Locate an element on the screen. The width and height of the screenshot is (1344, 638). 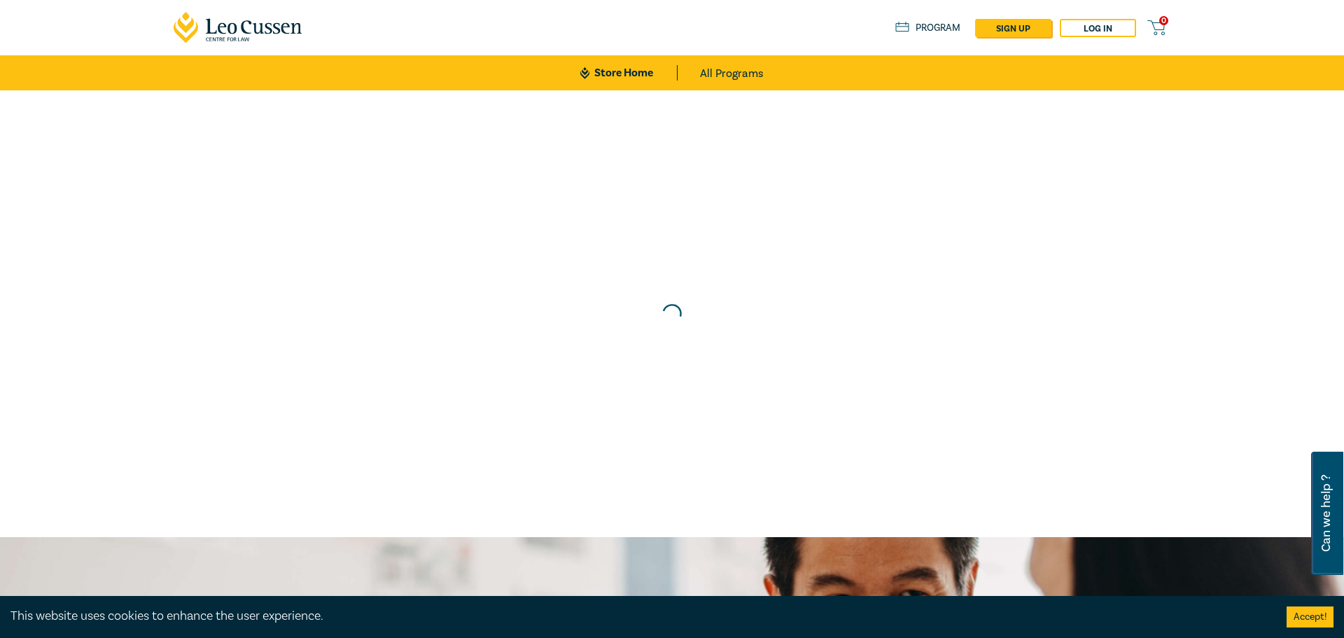
a: Log in is located at coordinates (1098, 28).